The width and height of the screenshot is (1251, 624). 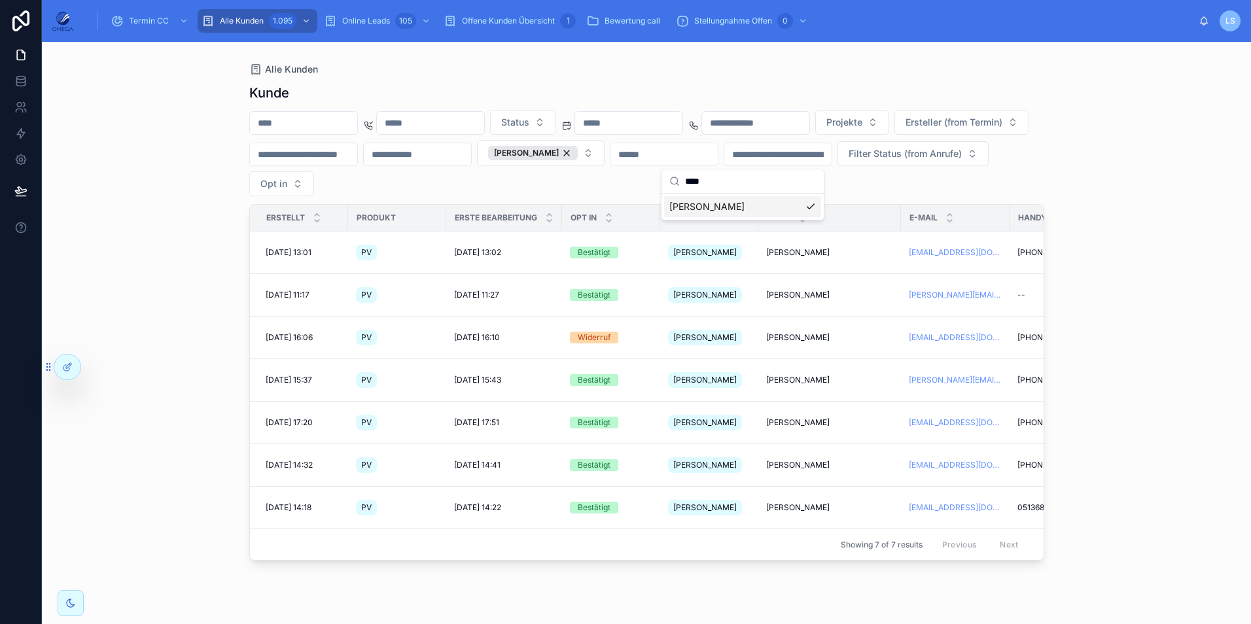 I want to click on div: 0, so click(x=785, y=21).